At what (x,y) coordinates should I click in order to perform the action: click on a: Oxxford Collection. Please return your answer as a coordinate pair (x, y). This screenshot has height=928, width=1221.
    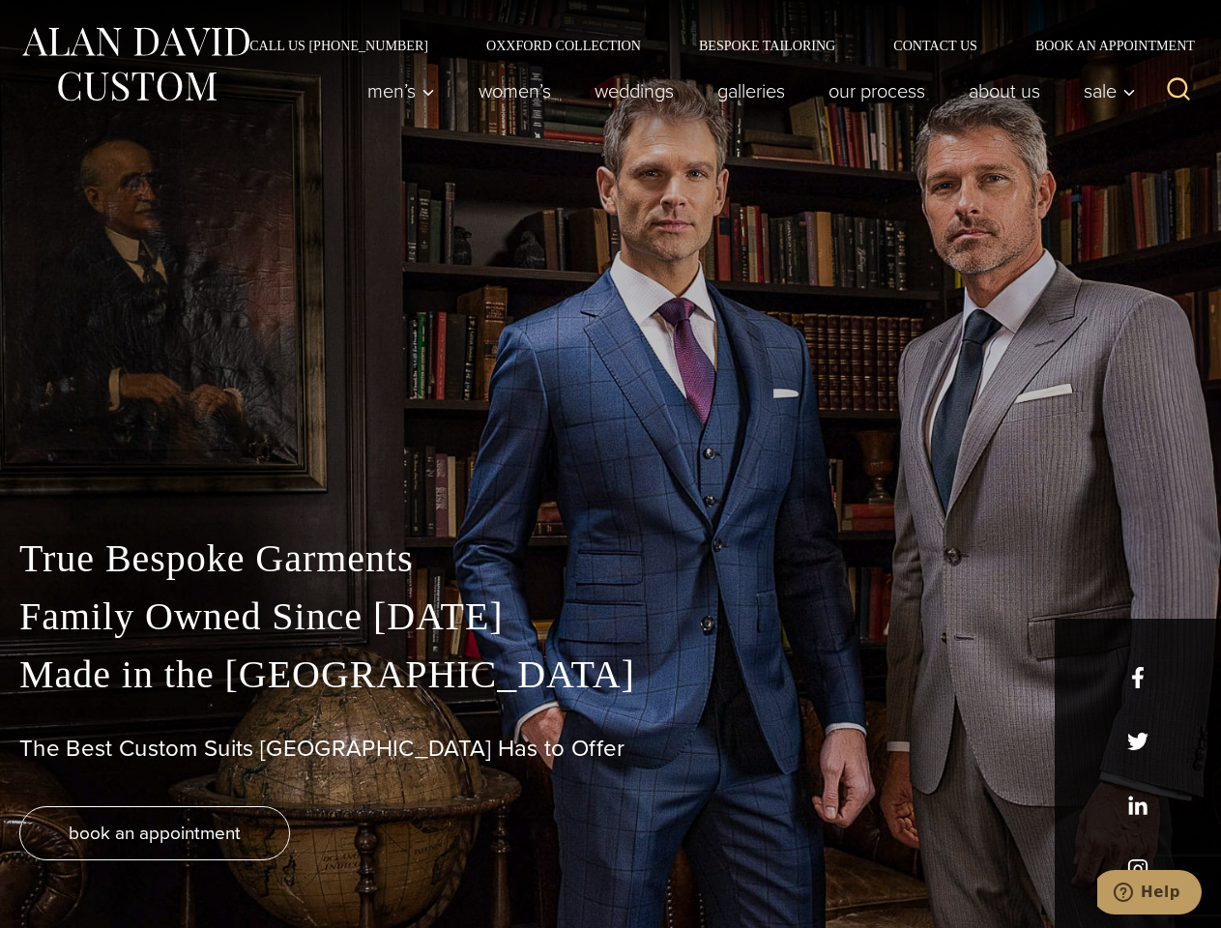
    Looking at the image, I should click on (564, 45).